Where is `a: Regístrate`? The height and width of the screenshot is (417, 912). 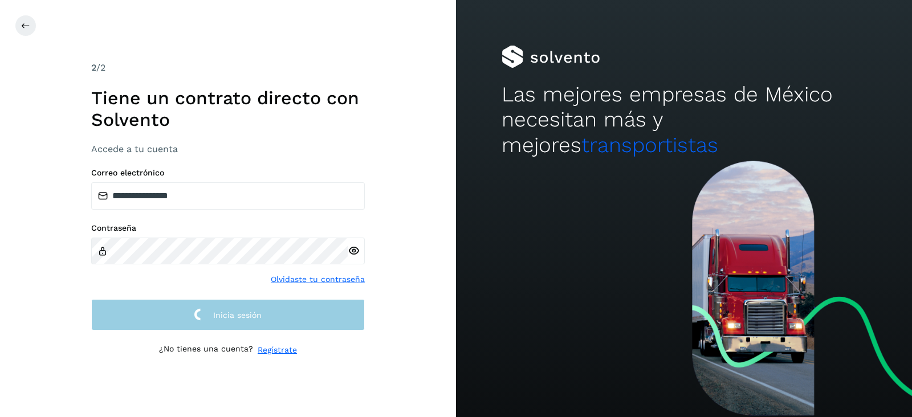
a: Regístrate is located at coordinates (277, 350).